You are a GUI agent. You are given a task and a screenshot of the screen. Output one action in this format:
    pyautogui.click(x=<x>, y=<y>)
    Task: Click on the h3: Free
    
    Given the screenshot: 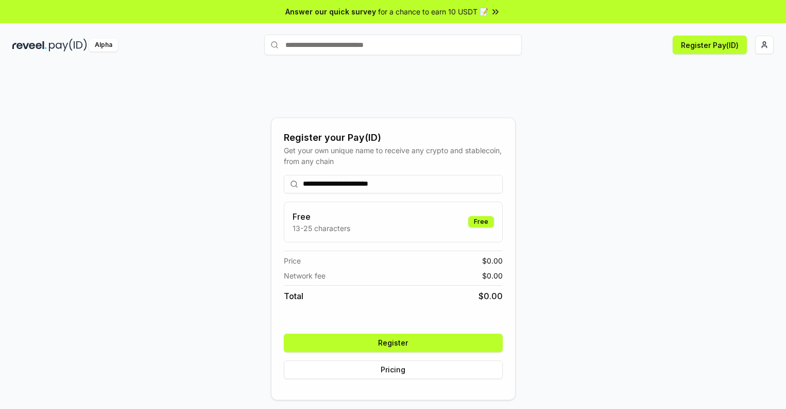 What is the action you would take?
    pyautogui.click(x=321, y=216)
    